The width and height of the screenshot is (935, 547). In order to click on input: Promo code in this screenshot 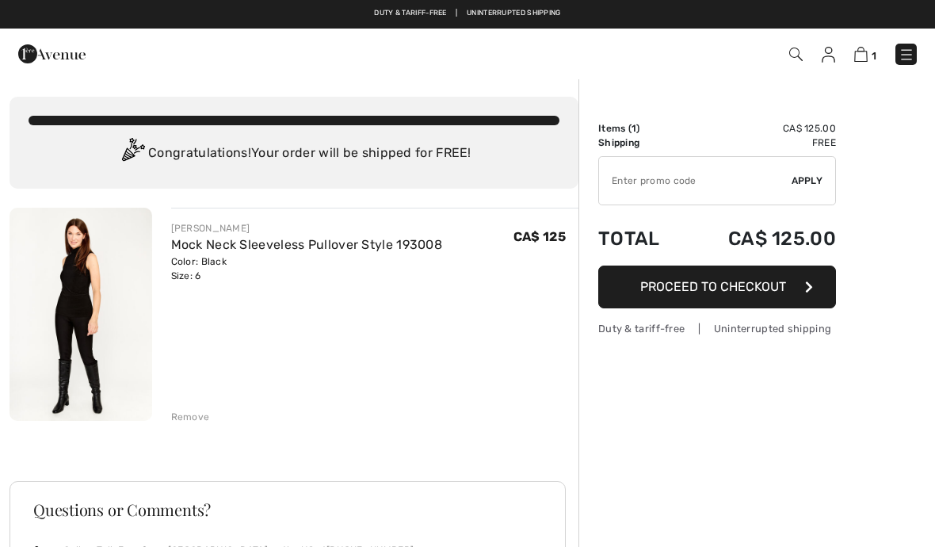, I will do `click(695, 181)`.